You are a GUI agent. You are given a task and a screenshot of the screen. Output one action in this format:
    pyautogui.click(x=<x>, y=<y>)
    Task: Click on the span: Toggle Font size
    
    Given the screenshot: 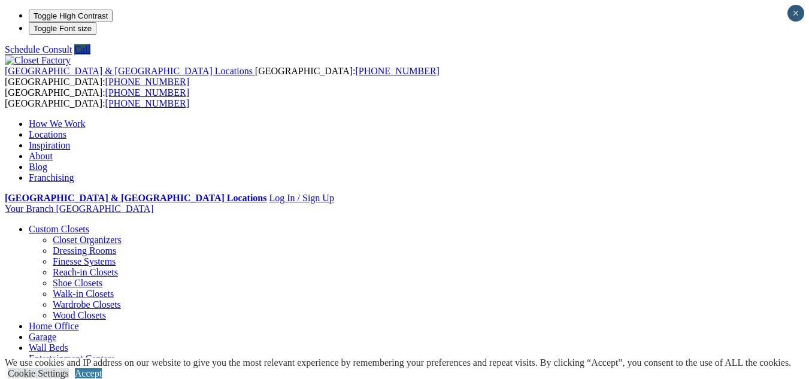 What is the action you would take?
    pyautogui.click(x=62, y=28)
    